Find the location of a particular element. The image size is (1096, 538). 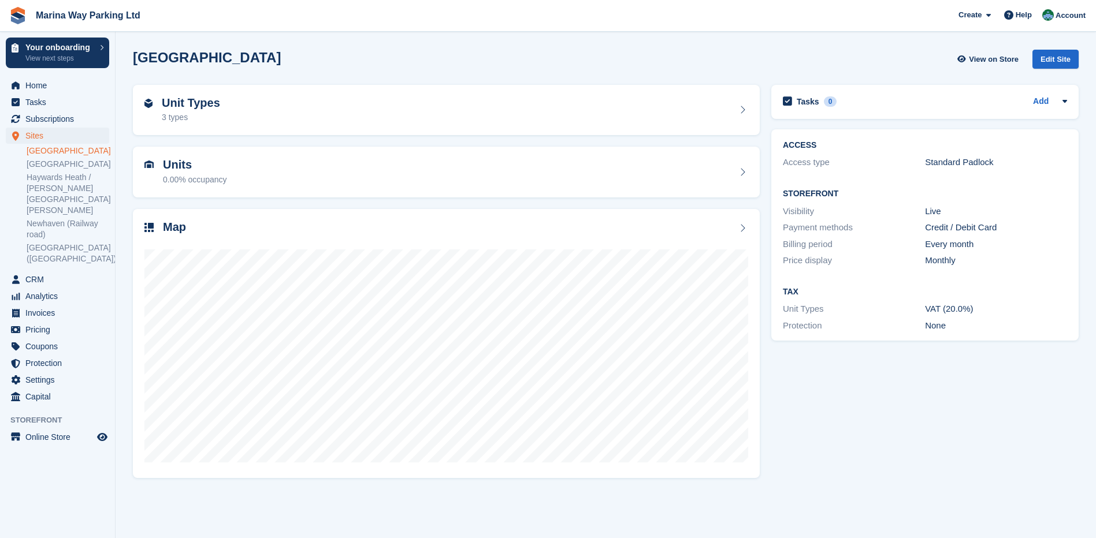

span: Capital is located at coordinates (60, 397).